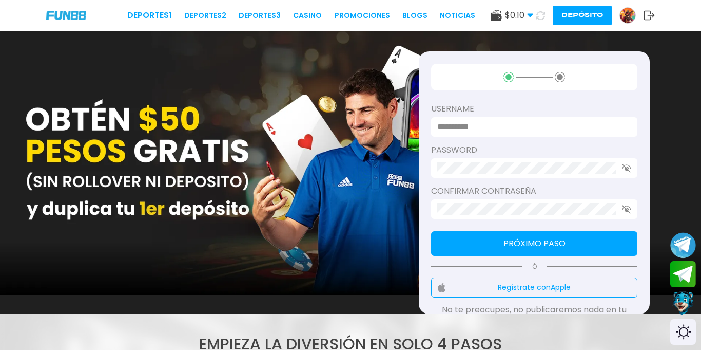  Describe the element at coordinates (534, 109) in the screenshot. I see `label: username` at that location.